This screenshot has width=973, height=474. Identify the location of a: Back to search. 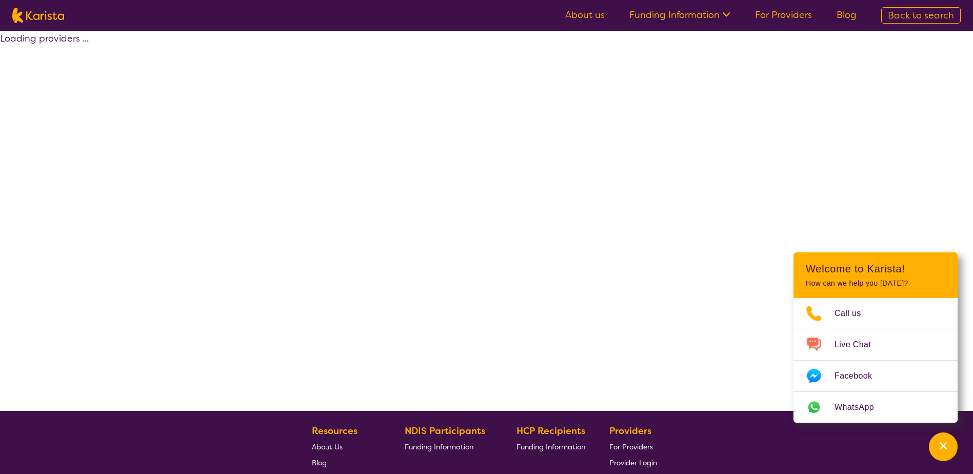
(920, 15).